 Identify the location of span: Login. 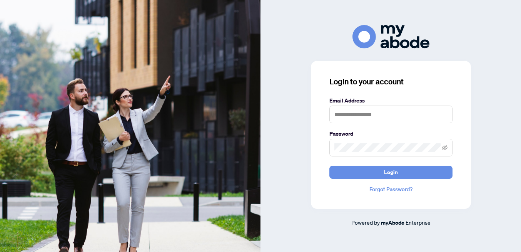
(391, 172).